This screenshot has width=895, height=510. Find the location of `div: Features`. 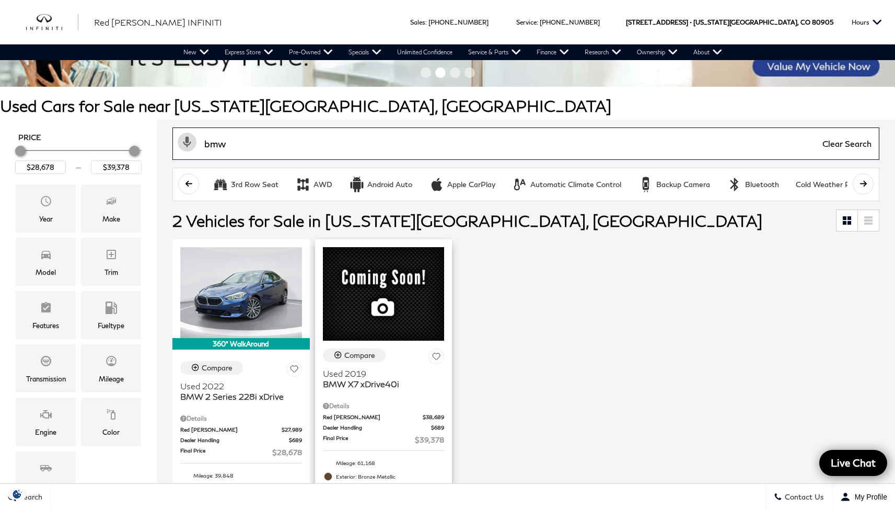

div: Features is located at coordinates (45, 326).